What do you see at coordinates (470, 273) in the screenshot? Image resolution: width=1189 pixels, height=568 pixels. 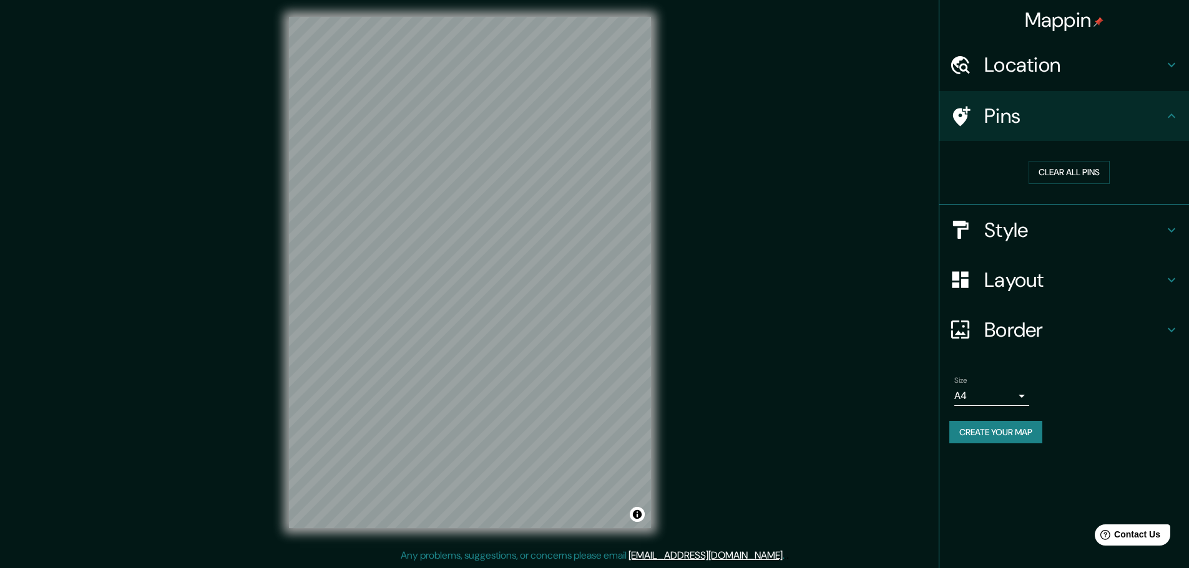 I see `canvas: Map` at bounding box center [470, 273].